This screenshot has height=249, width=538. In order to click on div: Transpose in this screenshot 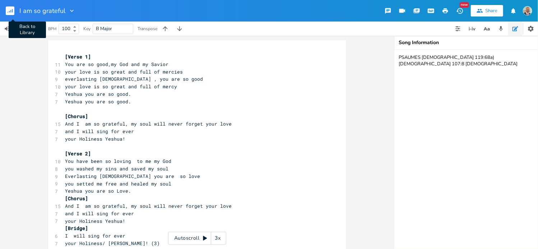, I will do `click(147, 29)`.